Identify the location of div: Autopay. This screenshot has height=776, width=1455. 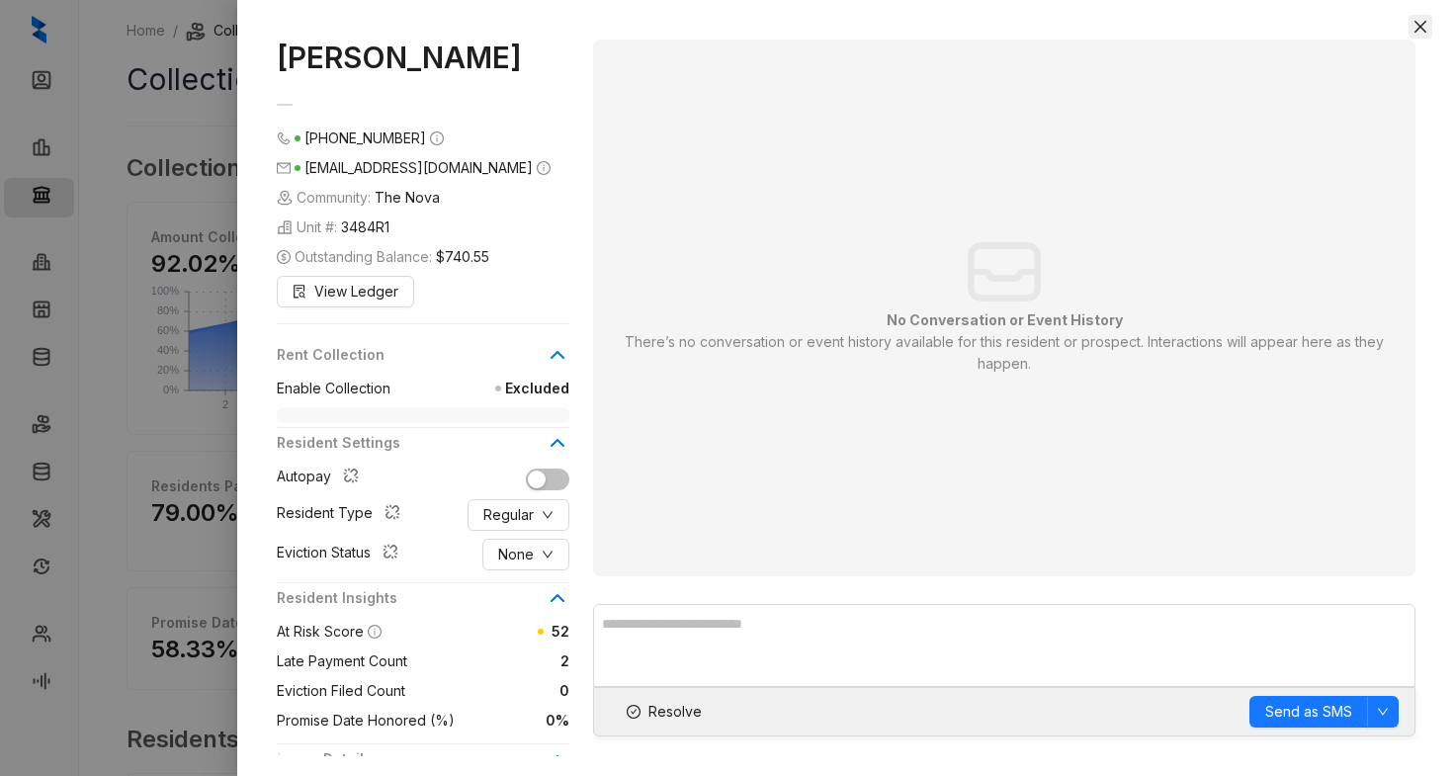
(321, 479).